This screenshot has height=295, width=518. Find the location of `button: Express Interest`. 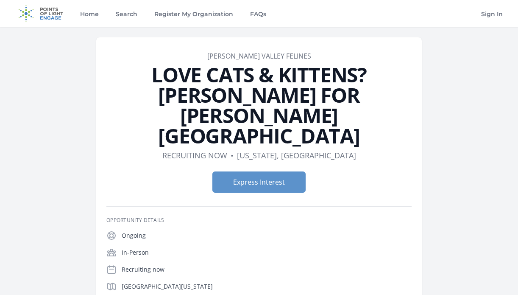

button: Express Interest is located at coordinates (259, 182).